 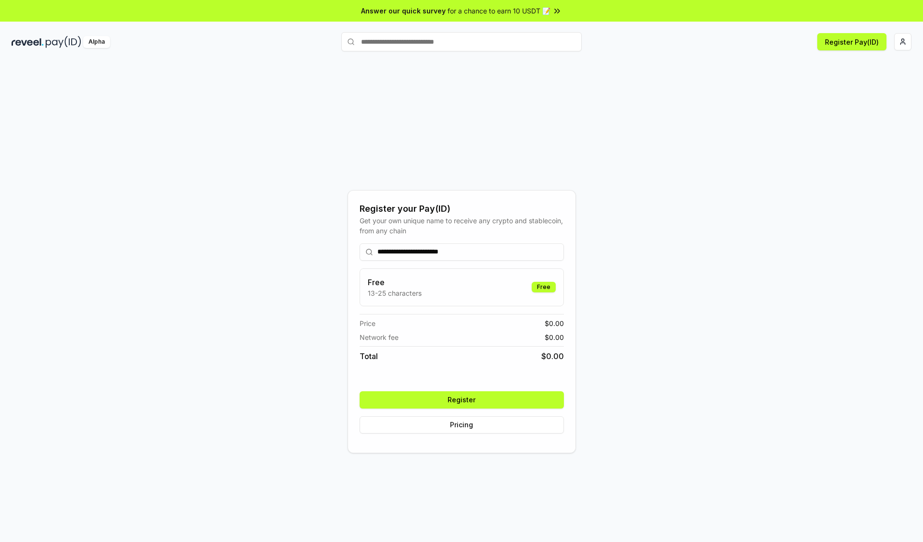 I want to click on span: for a chance to earn 10 USDT 📝, so click(x=499, y=11).